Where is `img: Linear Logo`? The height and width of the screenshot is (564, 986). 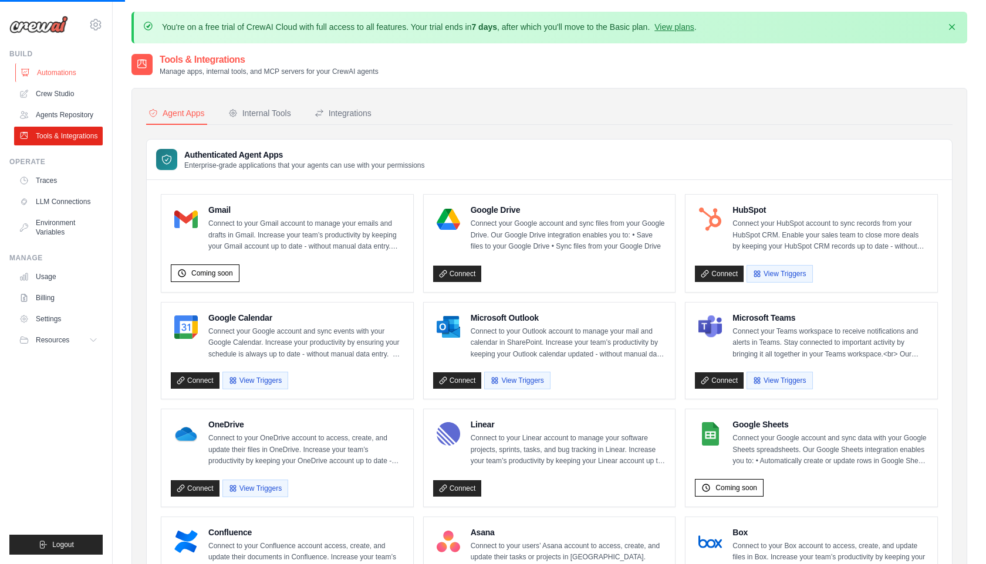
img: Linear Logo is located at coordinates (448, 434).